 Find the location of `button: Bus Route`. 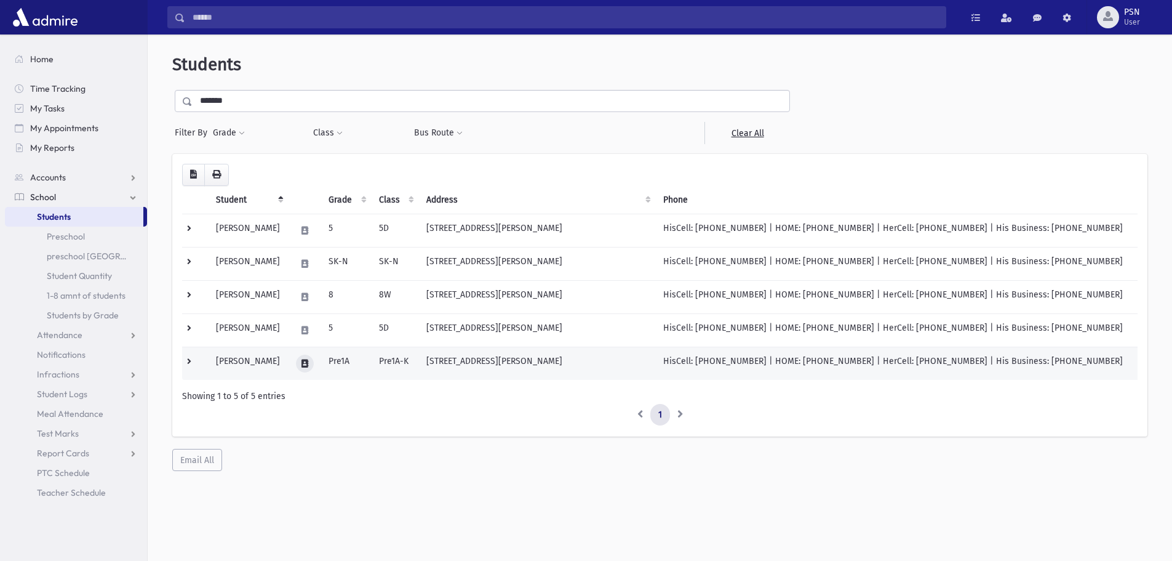

button: Bus Route is located at coordinates (438, 133).